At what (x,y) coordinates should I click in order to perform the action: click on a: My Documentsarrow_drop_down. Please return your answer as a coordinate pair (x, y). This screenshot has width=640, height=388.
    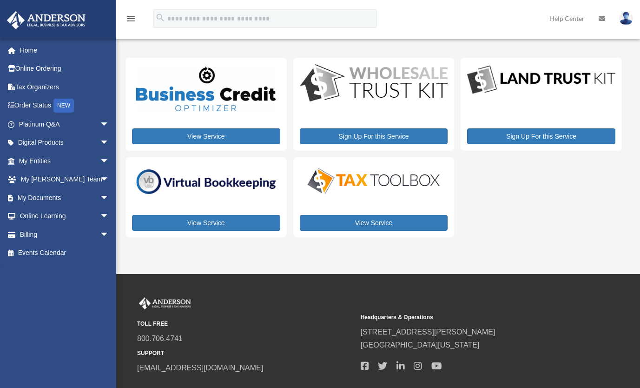
    Looking at the image, I should click on (65, 198).